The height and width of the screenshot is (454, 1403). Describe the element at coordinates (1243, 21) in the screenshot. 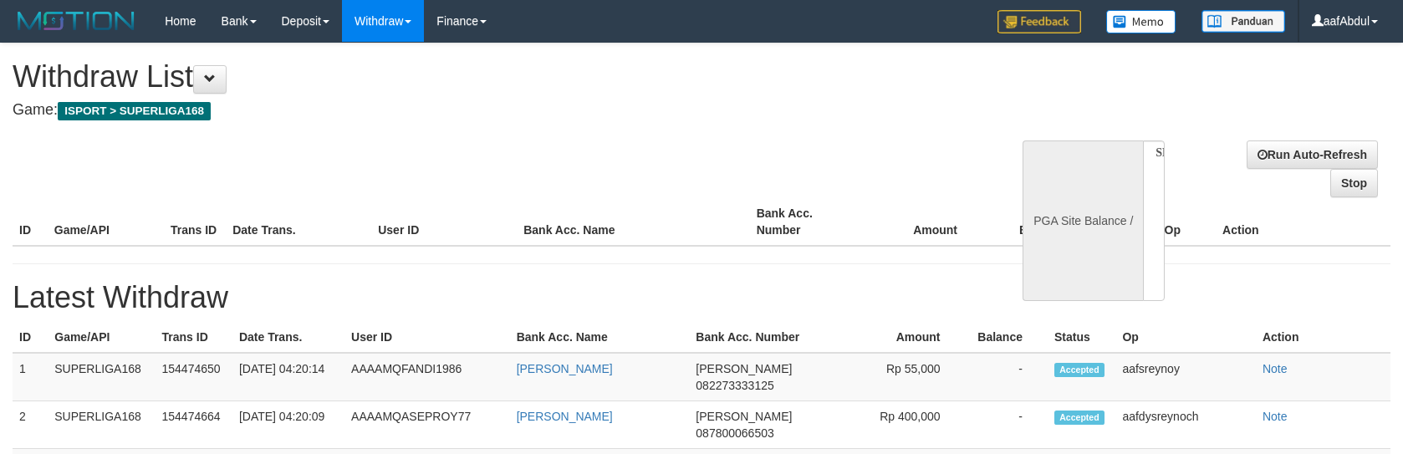

I see `img: panduan.png` at that location.